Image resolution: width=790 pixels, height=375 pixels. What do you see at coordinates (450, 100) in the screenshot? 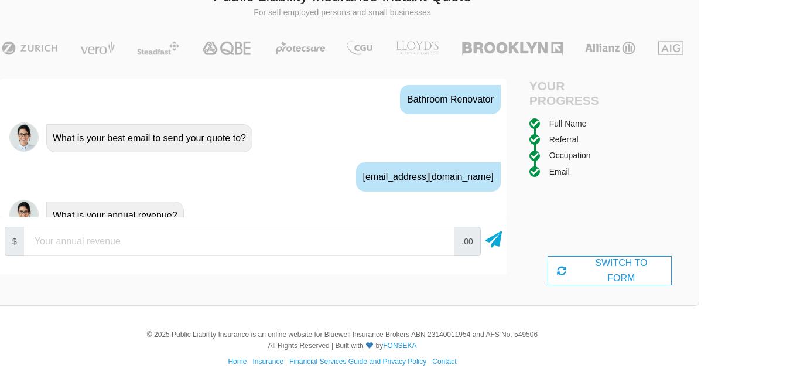
I see `div: Bathroom Renovator` at bounding box center [450, 100].